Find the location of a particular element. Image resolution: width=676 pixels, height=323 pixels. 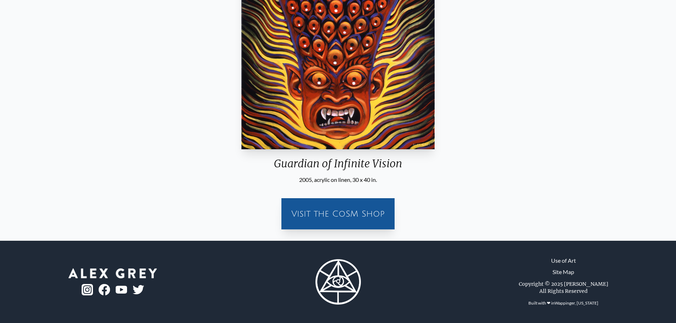

div: 2005, acrylic on linen, 30 x 40 in. is located at coordinates (338, 180).